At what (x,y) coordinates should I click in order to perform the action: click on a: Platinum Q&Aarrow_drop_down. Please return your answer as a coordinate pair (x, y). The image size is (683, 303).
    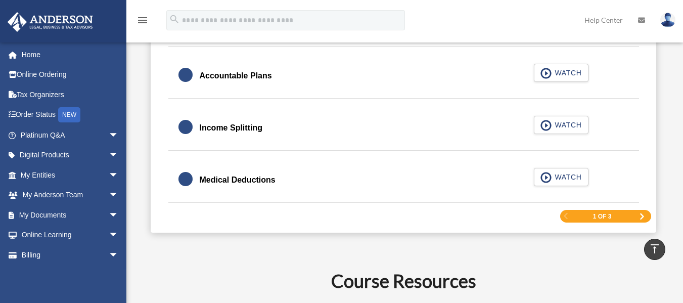
    Looking at the image, I should click on (70, 135).